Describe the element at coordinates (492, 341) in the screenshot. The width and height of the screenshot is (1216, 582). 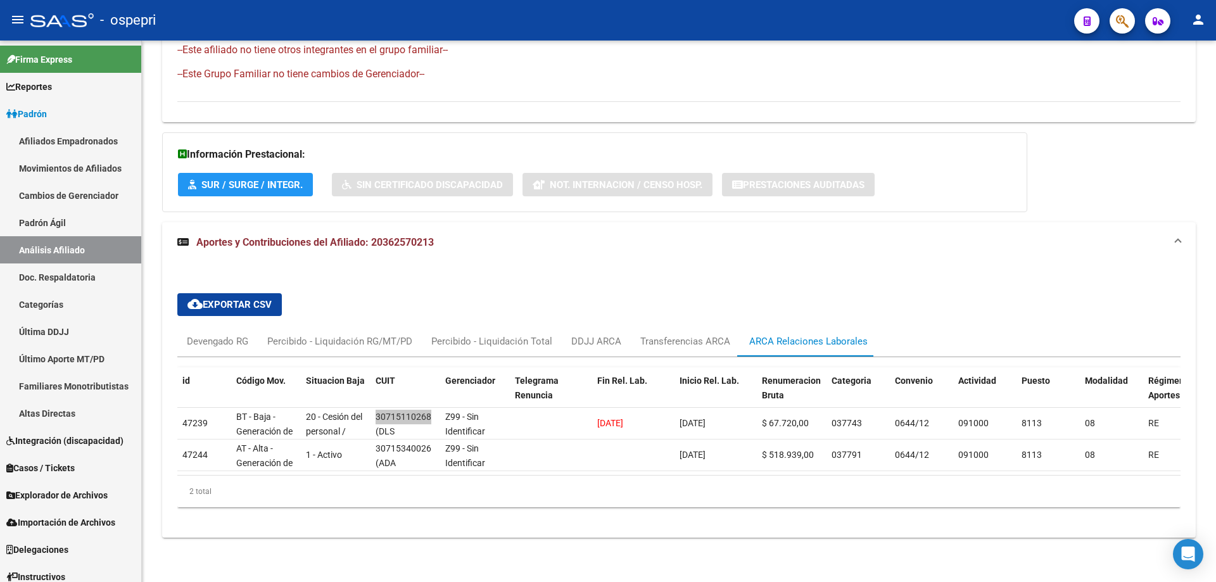
I see `div: Percibido - Liquidación Total` at that location.